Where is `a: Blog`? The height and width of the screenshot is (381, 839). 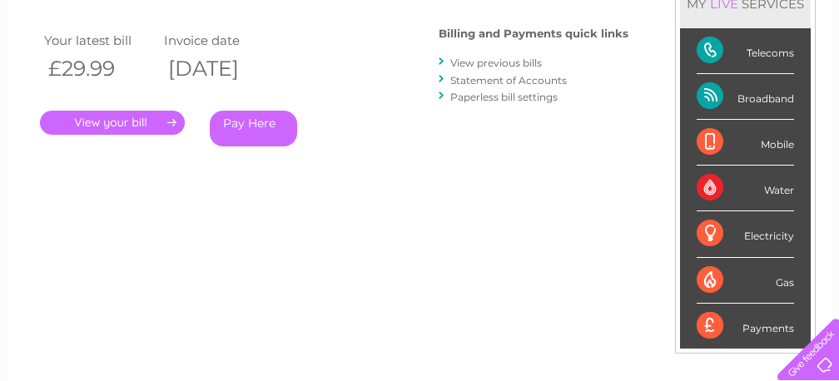 a: Blog is located at coordinates (706, 77).